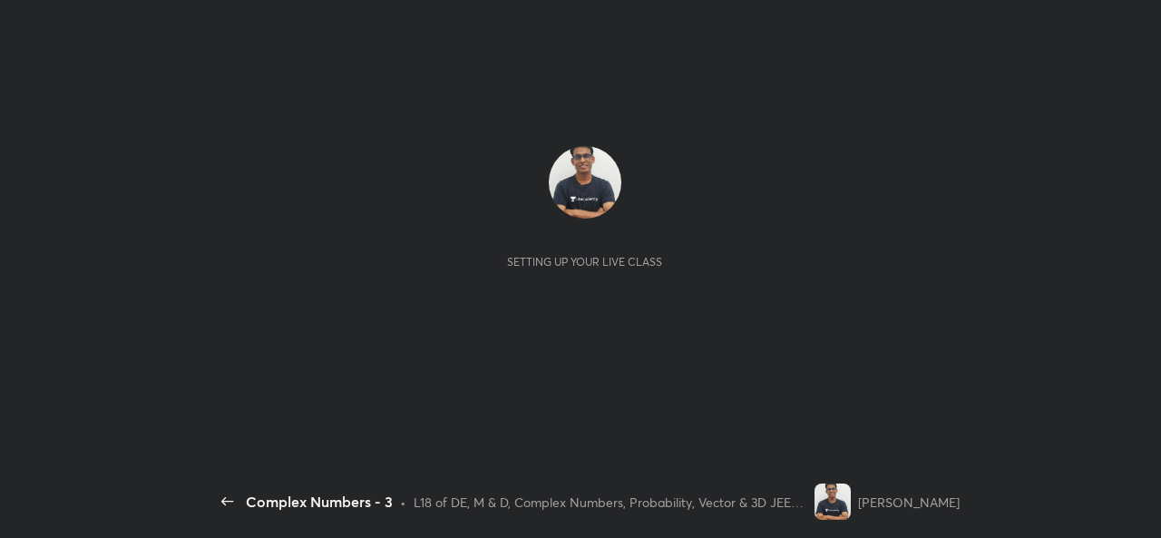 The image size is (1161, 538). Describe the element at coordinates (611, 502) in the screenshot. I see `div: L18 of DE, M & D, Complex Numbers, Probability, Vector & 3D JEE 2026` at that location.